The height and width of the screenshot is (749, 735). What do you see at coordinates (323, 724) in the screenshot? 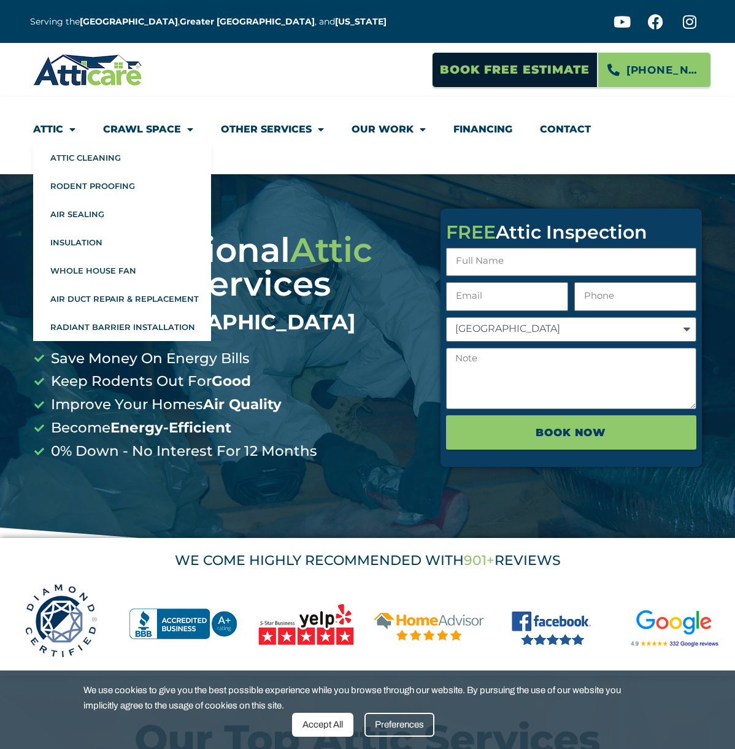
I see `div: Accept All` at bounding box center [323, 724].